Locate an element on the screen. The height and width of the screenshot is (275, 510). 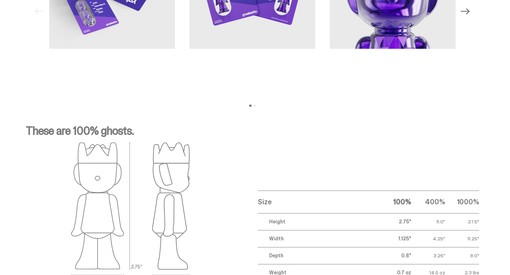
td: 3.25" is located at coordinates (428, 256).